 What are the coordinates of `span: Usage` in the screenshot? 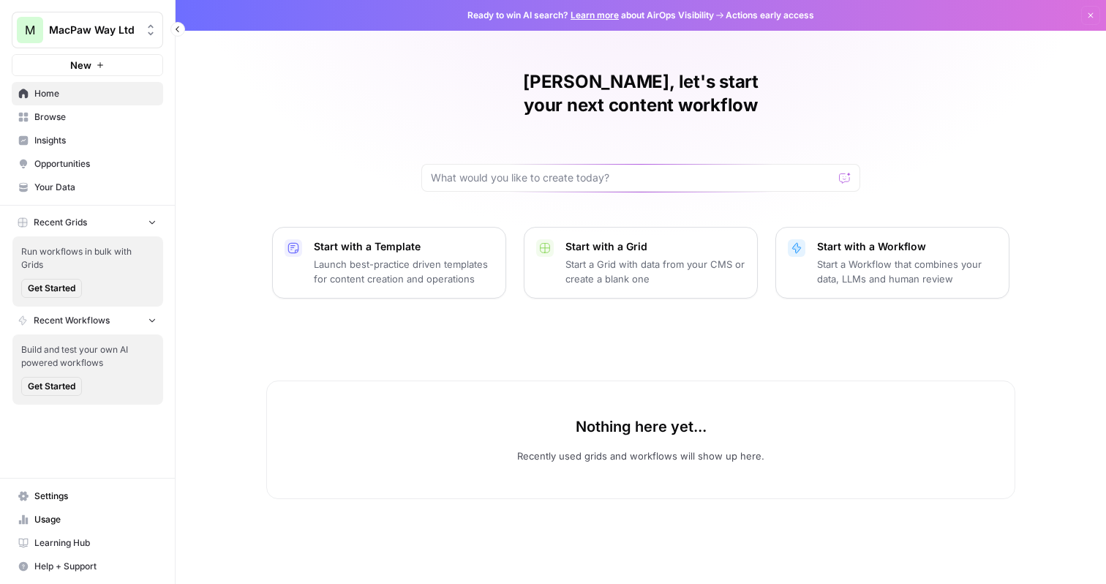 It's located at (95, 519).